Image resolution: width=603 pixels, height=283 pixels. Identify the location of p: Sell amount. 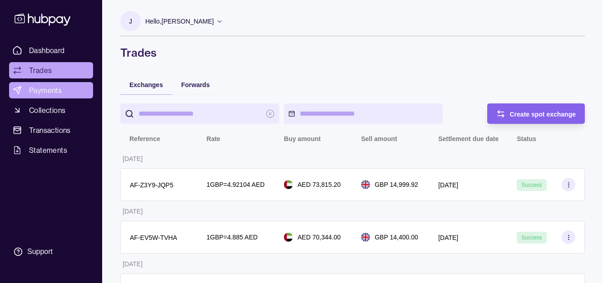
(379, 139).